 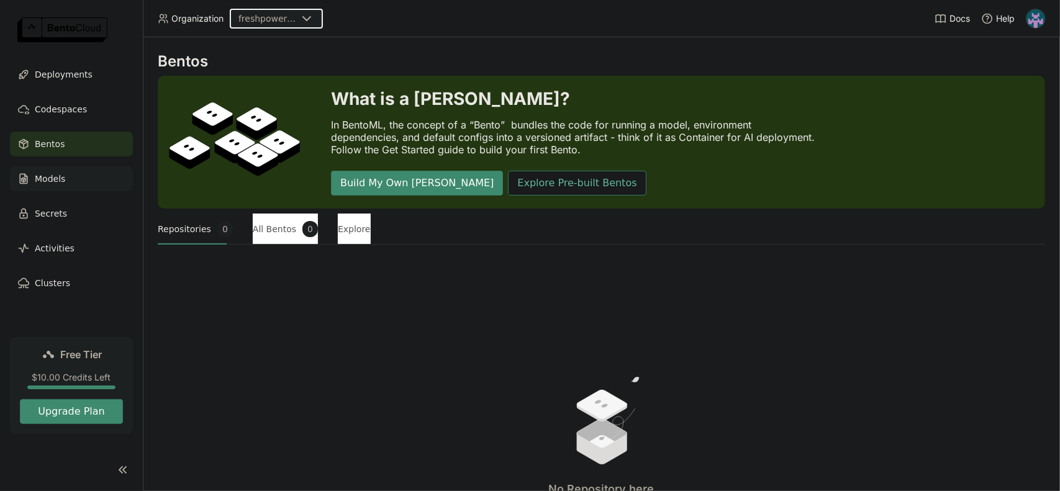 I want to click on span: Secrets, so click(x=51, y=214).